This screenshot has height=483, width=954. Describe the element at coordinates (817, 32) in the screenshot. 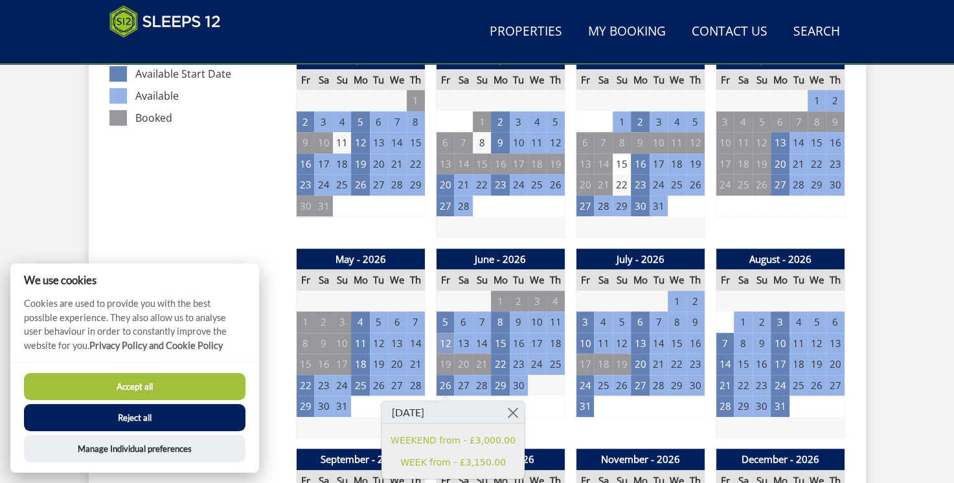

I see `a: Search` at that location.